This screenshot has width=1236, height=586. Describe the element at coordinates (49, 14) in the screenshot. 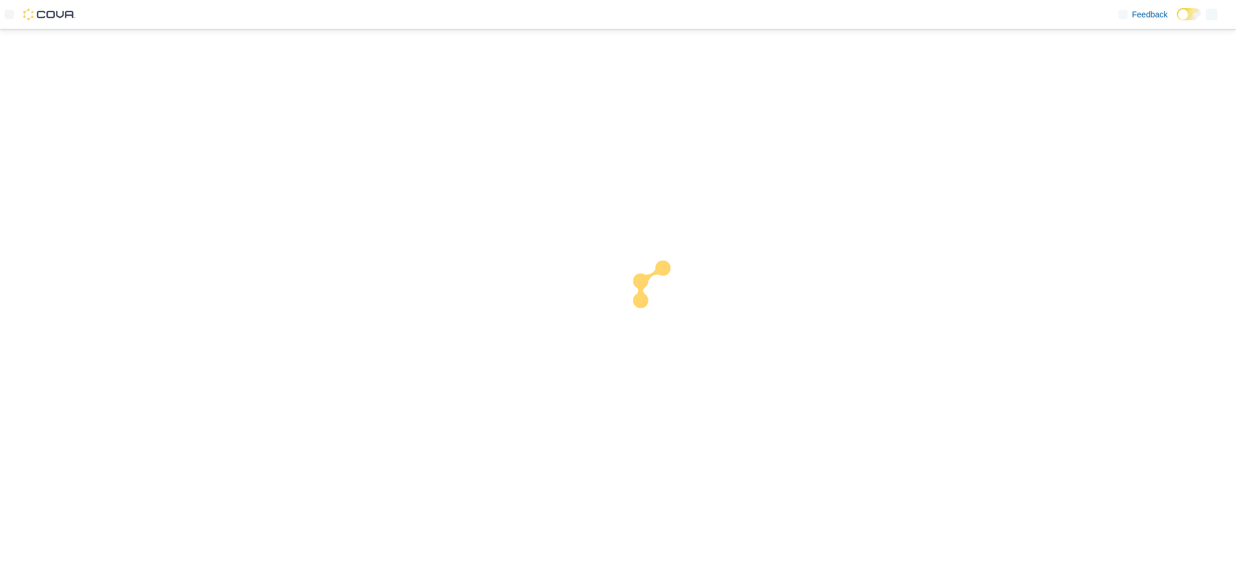

I see `img: Cova` at that location.